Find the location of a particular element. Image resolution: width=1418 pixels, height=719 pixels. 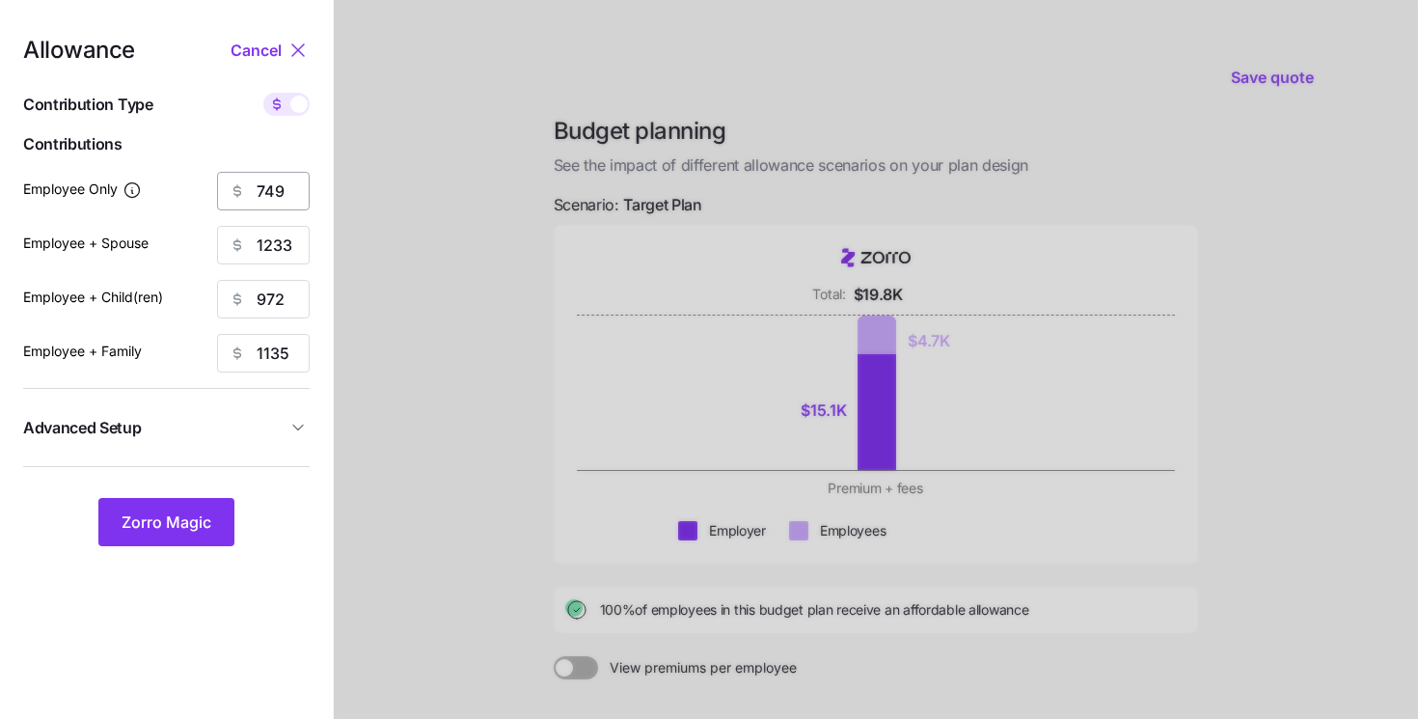

span: Contribution Type is located at coordinates (88, 104).